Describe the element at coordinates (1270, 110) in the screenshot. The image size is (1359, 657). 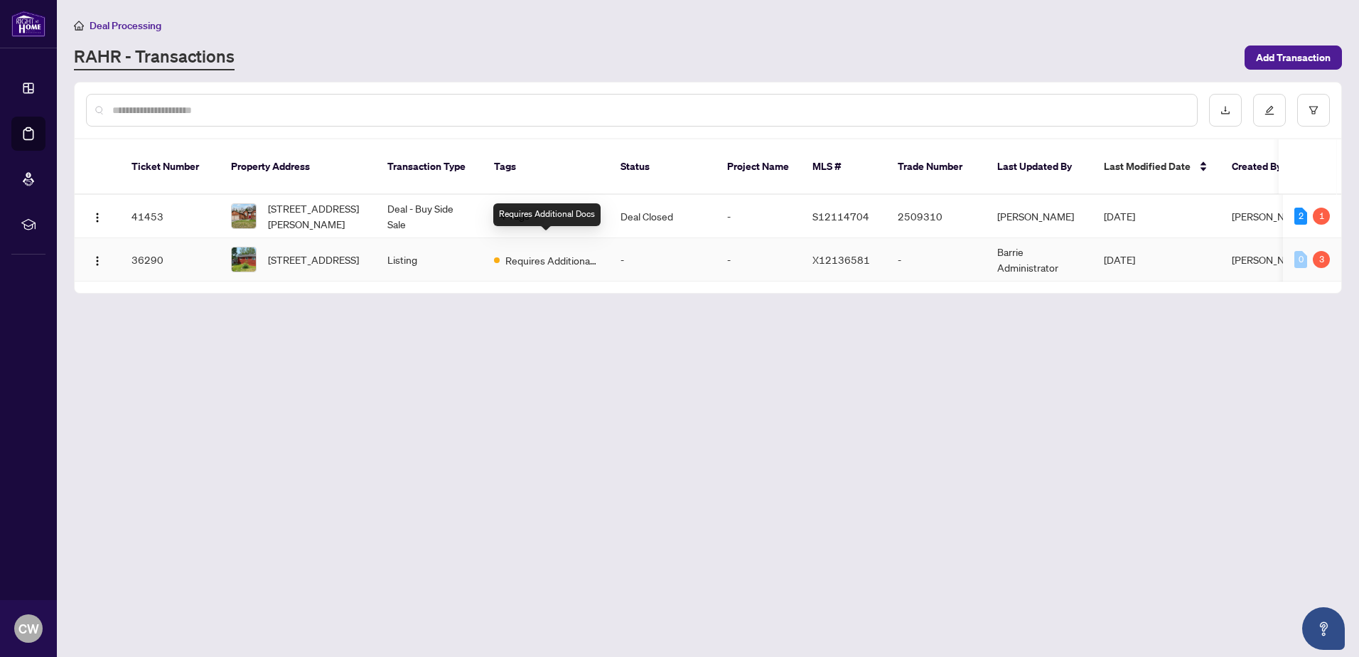
I see `span: edit` at that location.